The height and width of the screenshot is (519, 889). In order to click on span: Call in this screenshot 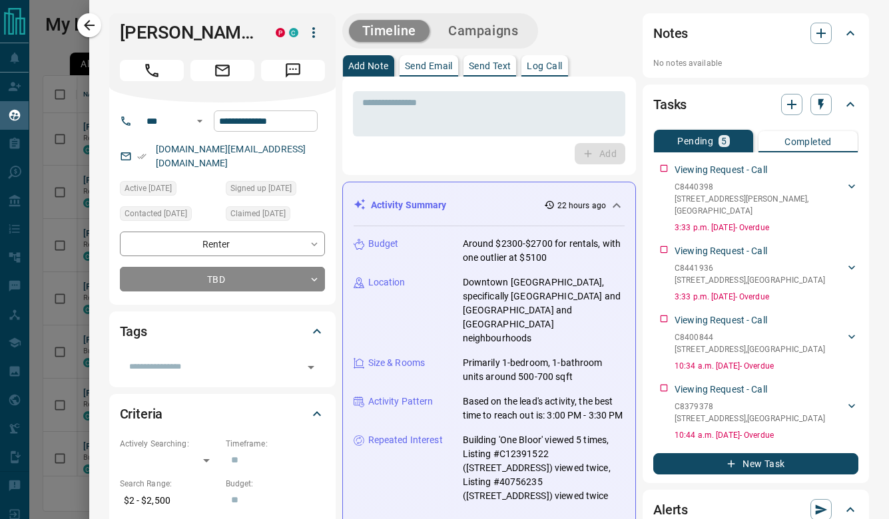, I will do `click(152, 71)`.